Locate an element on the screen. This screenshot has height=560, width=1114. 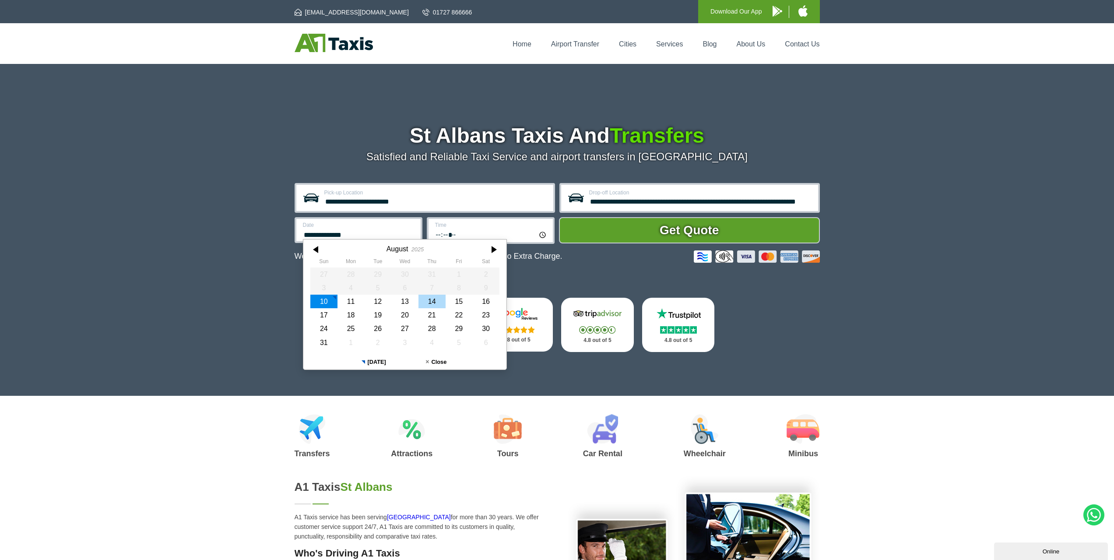
div: 25 August 2025 is located at coordinates (351, 328).